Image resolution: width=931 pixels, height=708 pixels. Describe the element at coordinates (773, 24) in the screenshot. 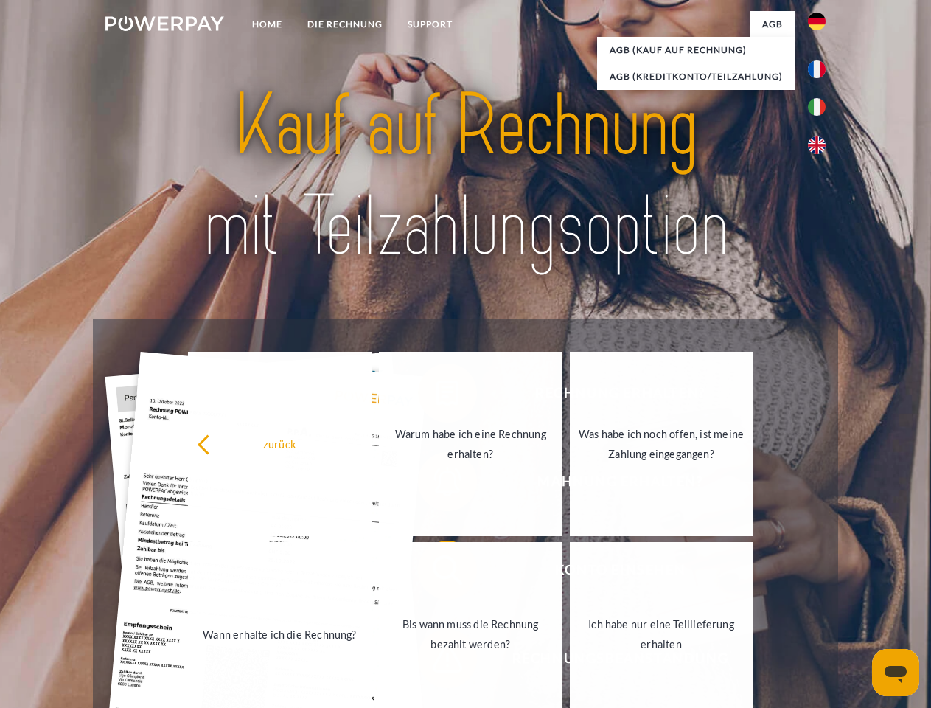

I see `a: agb` at that location.